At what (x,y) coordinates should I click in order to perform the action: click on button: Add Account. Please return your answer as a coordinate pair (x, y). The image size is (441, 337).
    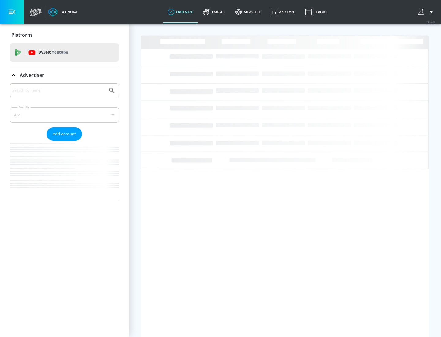
    Looking at the image, I should click on (64, 134).